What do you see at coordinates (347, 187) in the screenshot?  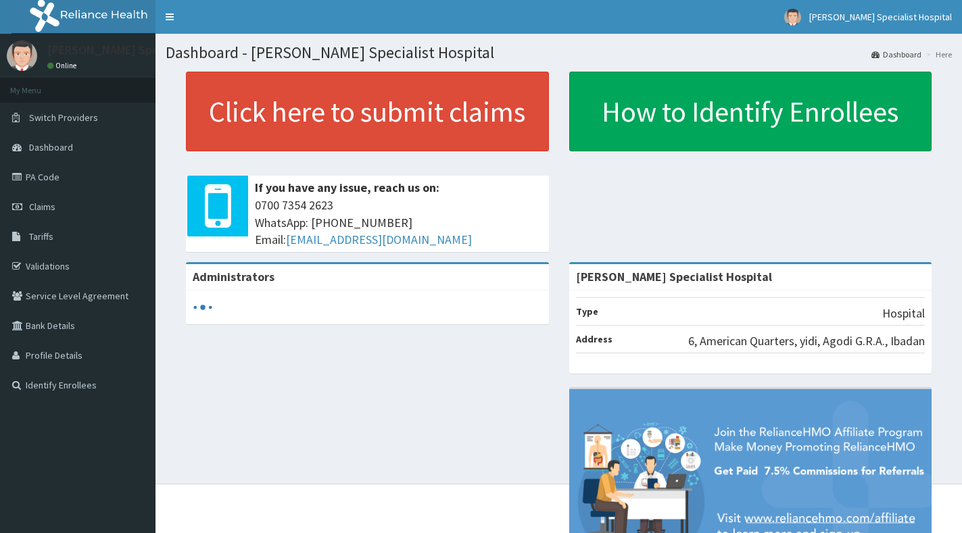 I see `b: If you have any issue, reach us on:` at bounding box center [347, 187].